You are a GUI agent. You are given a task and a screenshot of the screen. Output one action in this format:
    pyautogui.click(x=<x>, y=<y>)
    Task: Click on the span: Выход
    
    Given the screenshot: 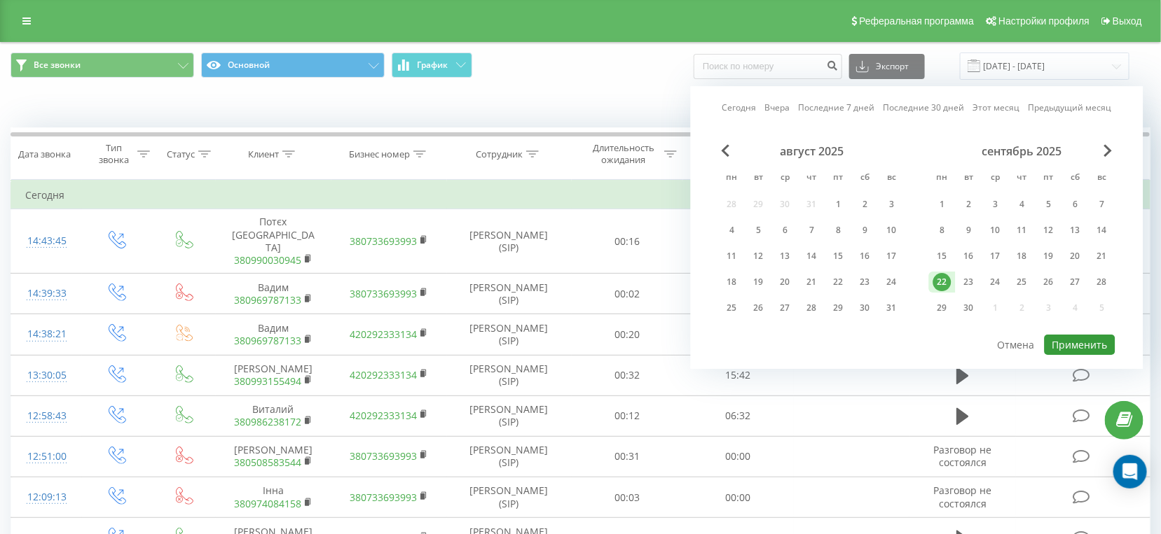 What is the action you would take?
    pyautogui.click(x=1127, y=21)
    